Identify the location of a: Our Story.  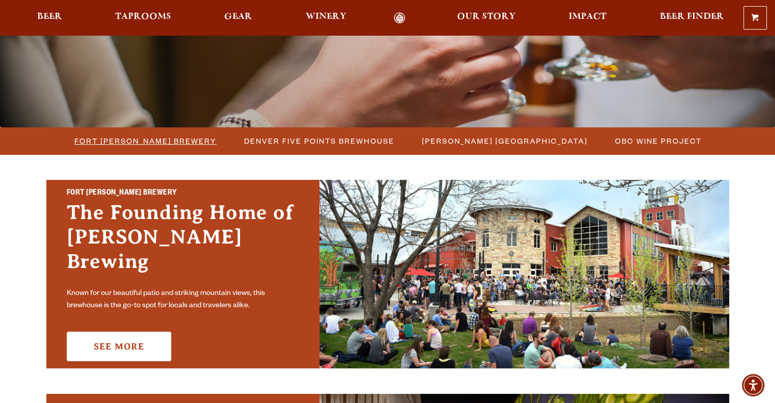
(486, 18).